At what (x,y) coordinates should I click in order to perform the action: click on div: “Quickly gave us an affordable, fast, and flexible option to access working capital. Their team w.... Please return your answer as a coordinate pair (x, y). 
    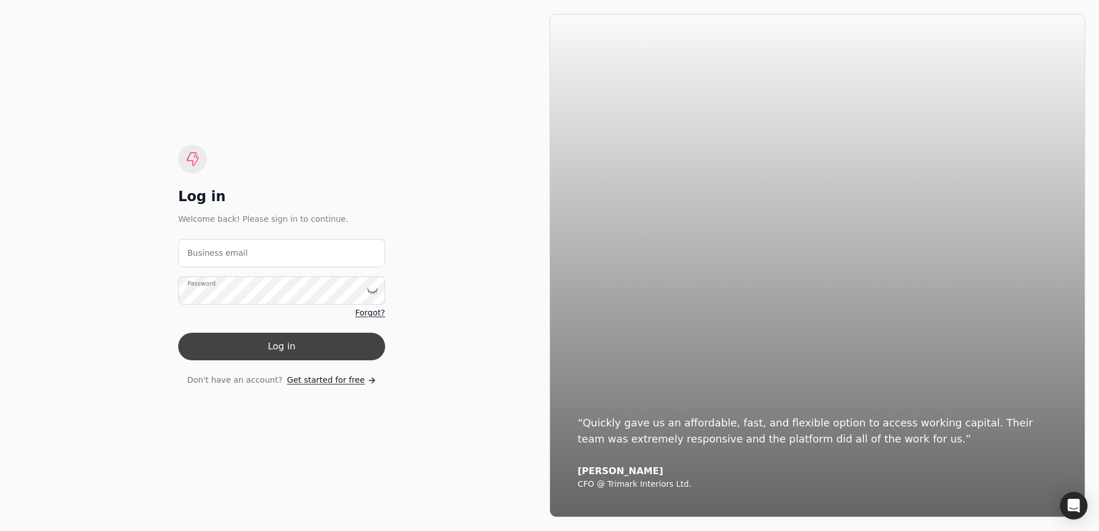
    Looking at the image, I should click on (818, 431).